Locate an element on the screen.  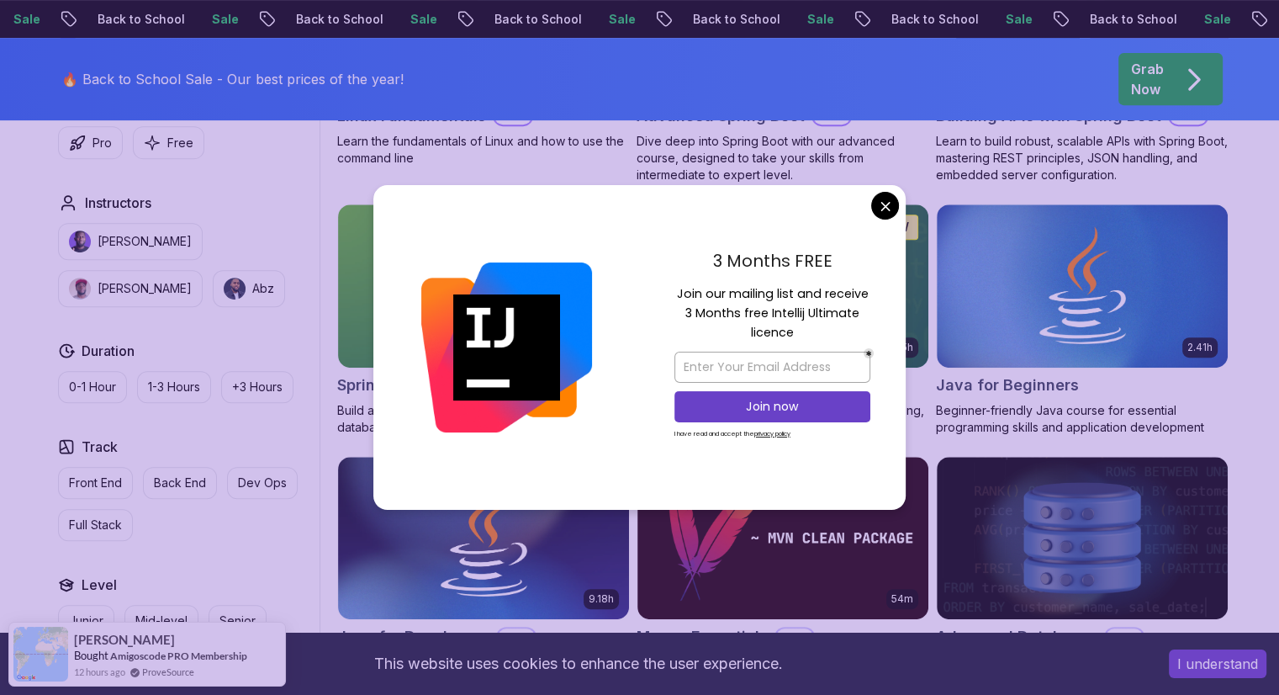
img: Advanced Databases card is located at coordinates (1082, 538).